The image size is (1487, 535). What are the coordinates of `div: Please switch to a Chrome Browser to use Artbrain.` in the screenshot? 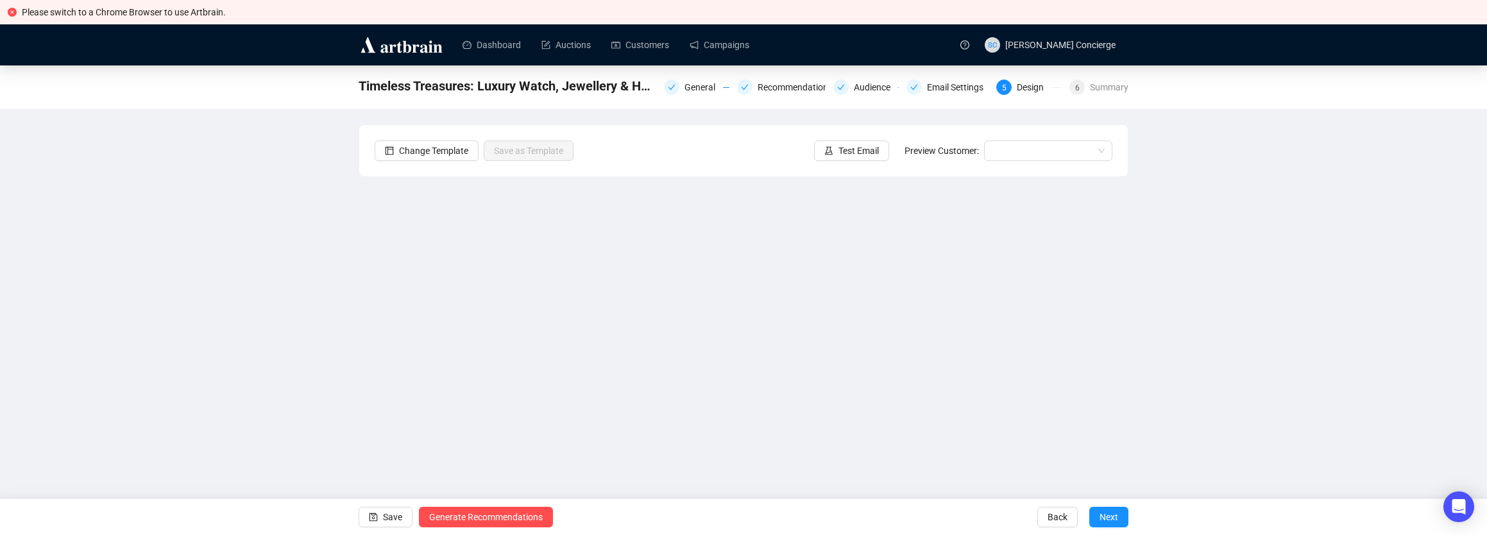 It's located at (751, 12).